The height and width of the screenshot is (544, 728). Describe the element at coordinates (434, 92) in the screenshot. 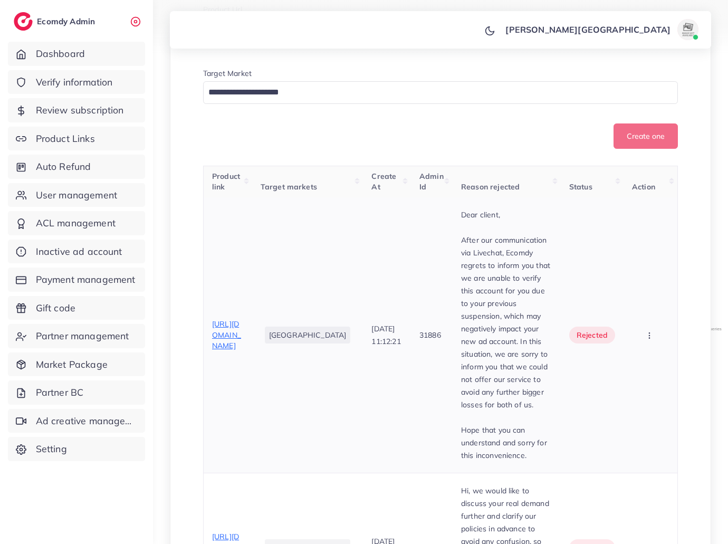

I see `input: Search for option` at that location.